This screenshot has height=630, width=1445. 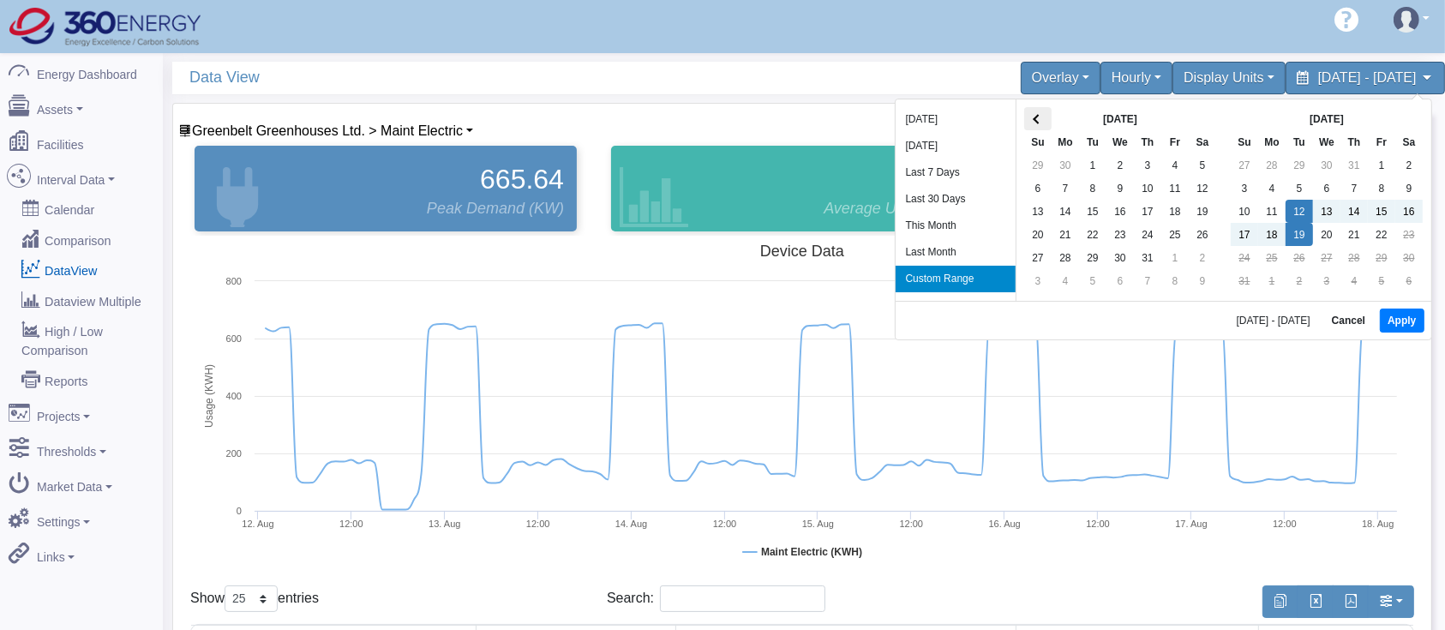 I want to click on th: Fr, so click(x=1382, y=141).